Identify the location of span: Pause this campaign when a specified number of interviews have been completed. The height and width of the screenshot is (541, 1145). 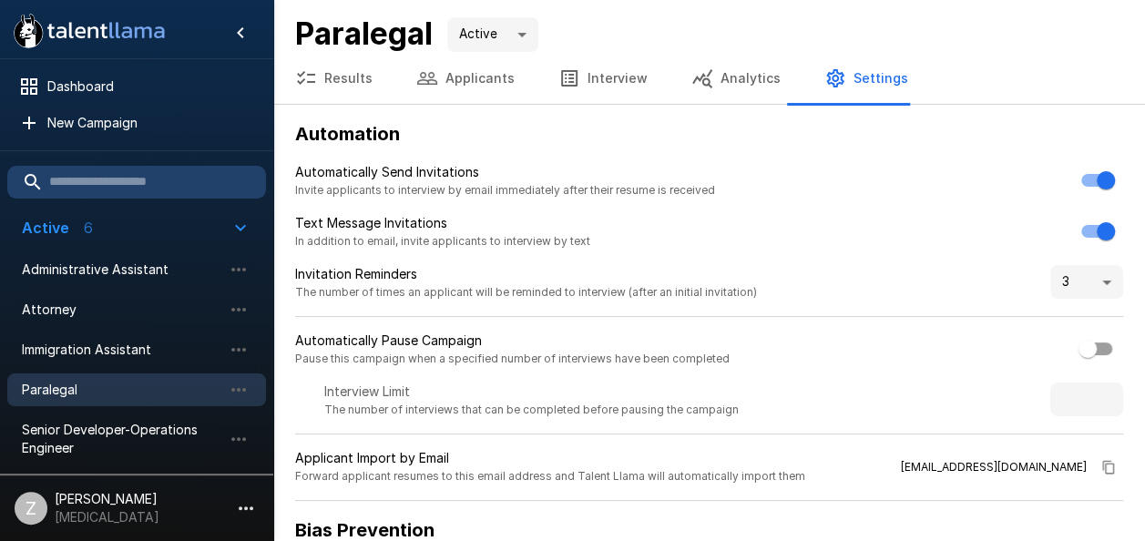
(512, 359).